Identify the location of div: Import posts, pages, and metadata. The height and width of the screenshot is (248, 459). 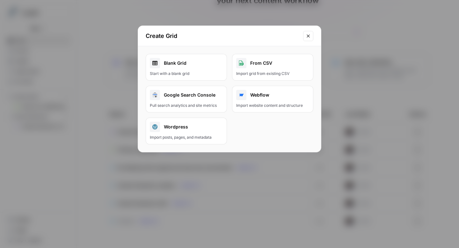
(186, 138).